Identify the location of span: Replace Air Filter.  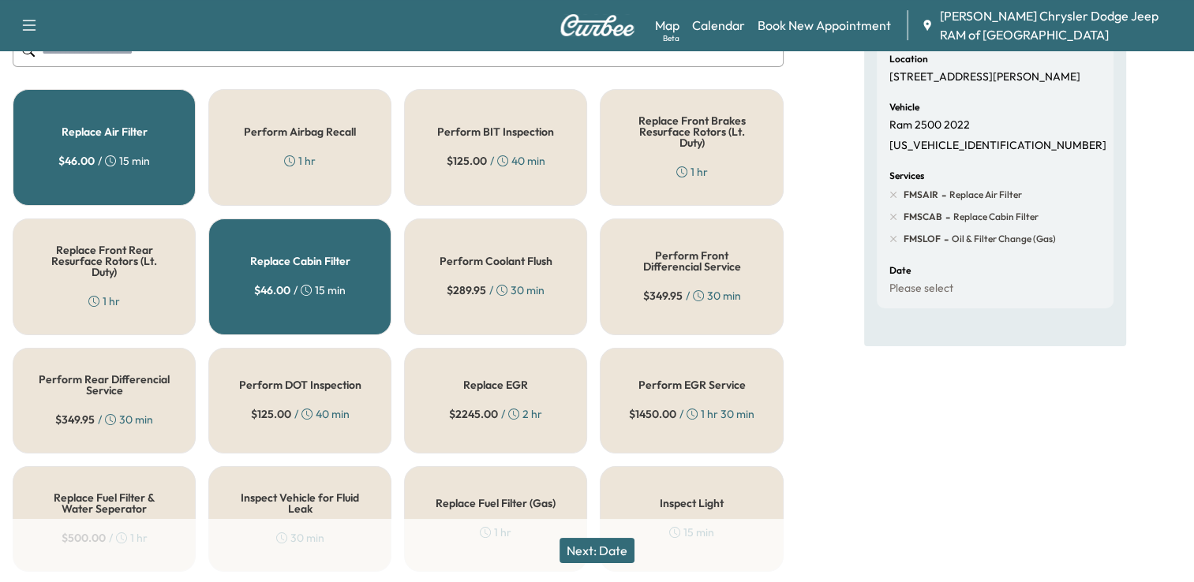
(984, 195).